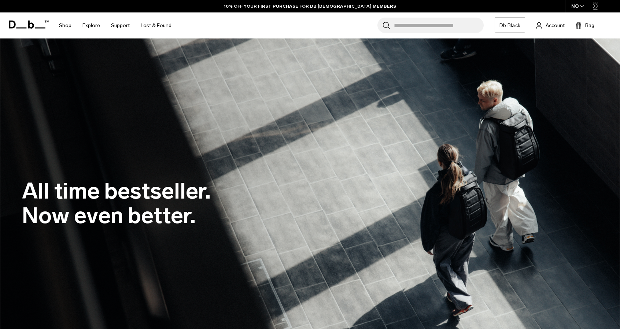 This screenshot has width=620, height=329. What do you see at coordinates (509, 25) in the screenshot?
I see `a: Db Black` at bounding box center [509, 25].